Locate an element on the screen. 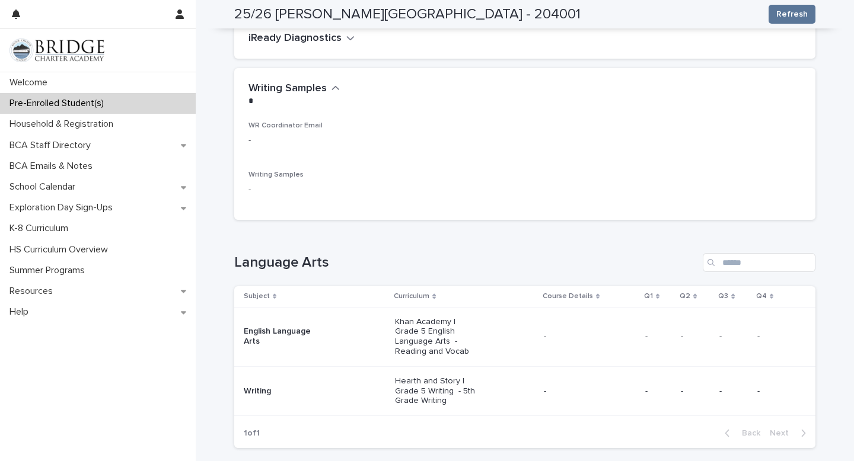  p: K-8 Curriculum is located at coordinates (41, 228).